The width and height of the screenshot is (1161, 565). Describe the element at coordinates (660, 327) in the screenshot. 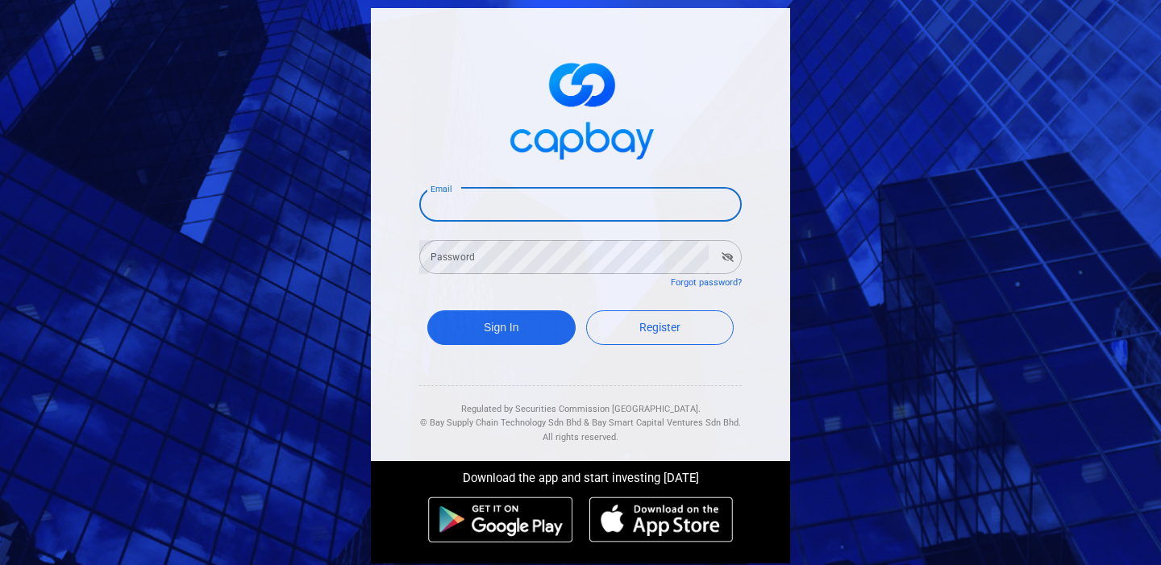

I see `a: Register` at that location.